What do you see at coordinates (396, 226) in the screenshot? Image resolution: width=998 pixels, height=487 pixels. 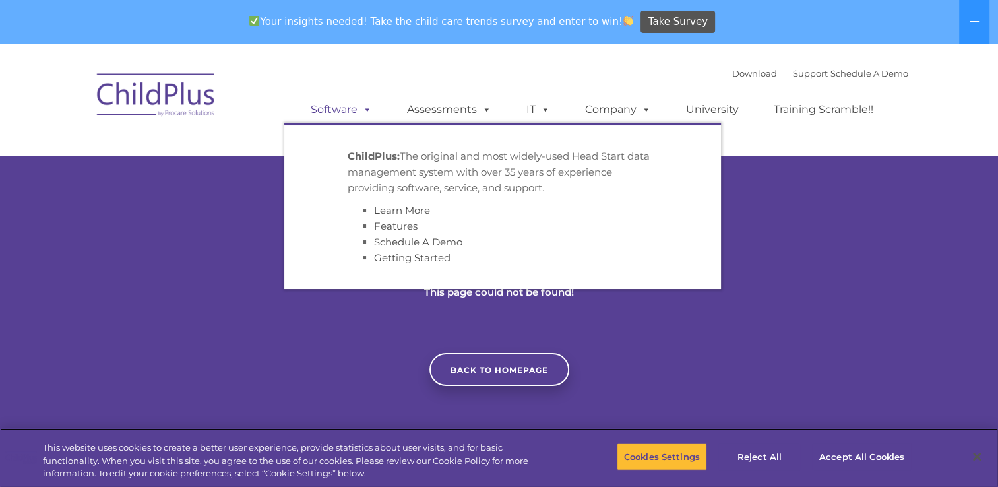 I see `a: Features` at bounding box center [396, 226].